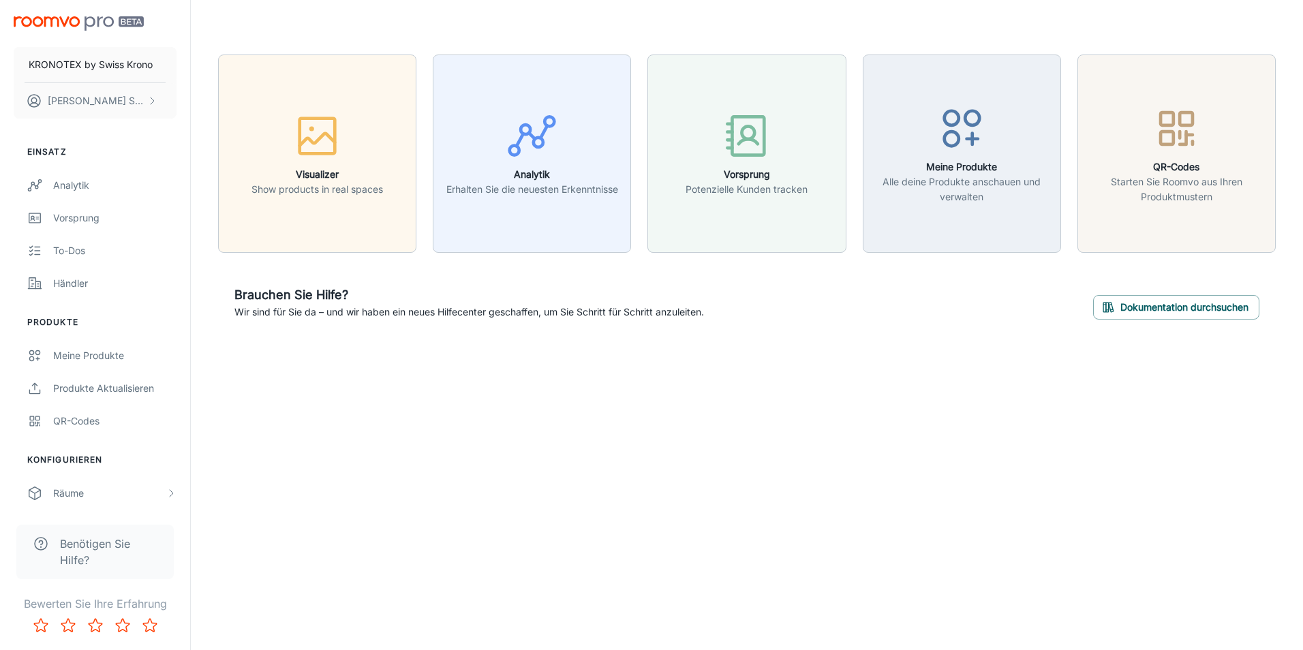 The height and width of the screenshot is (650, 1303). I want to click on div: Produkte aktualisieren, so click(115, 389).